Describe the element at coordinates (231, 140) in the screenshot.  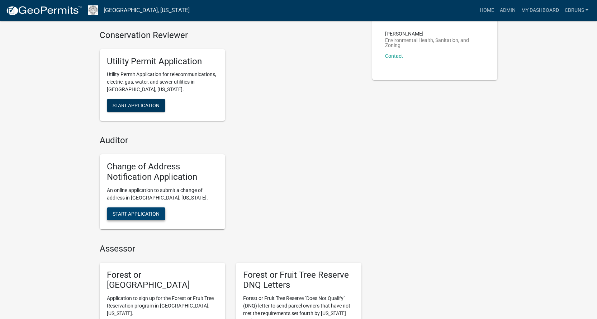
I see `h4: Auditor` at that location.